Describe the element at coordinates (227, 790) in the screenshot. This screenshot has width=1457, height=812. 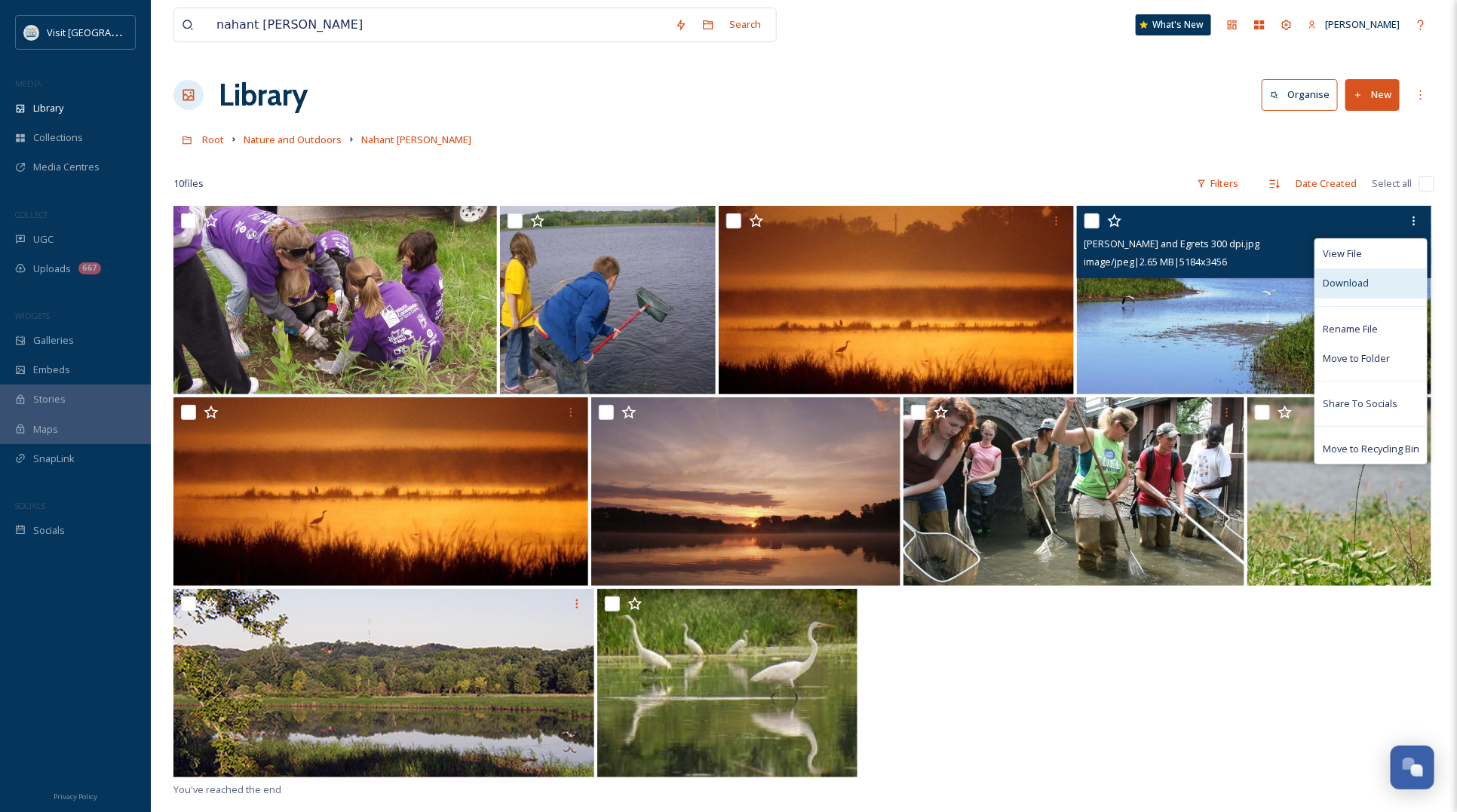
I see `span: You've reached the end` at that location.